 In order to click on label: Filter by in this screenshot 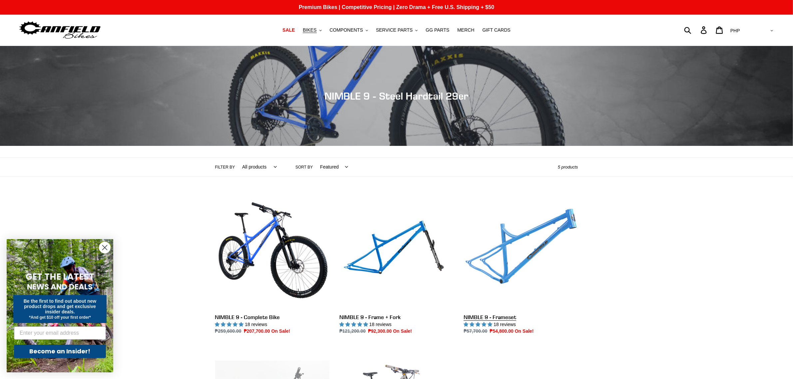, I will do `click(225, 167)`.